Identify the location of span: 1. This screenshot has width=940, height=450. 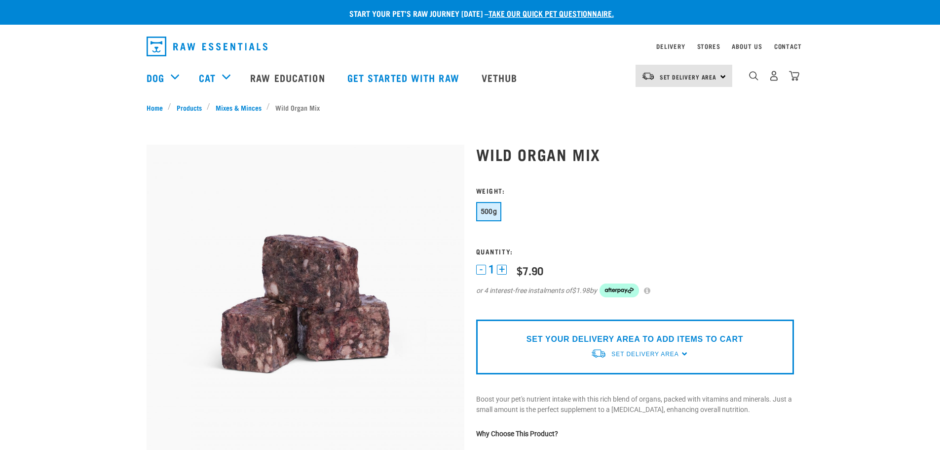
(492, 269).